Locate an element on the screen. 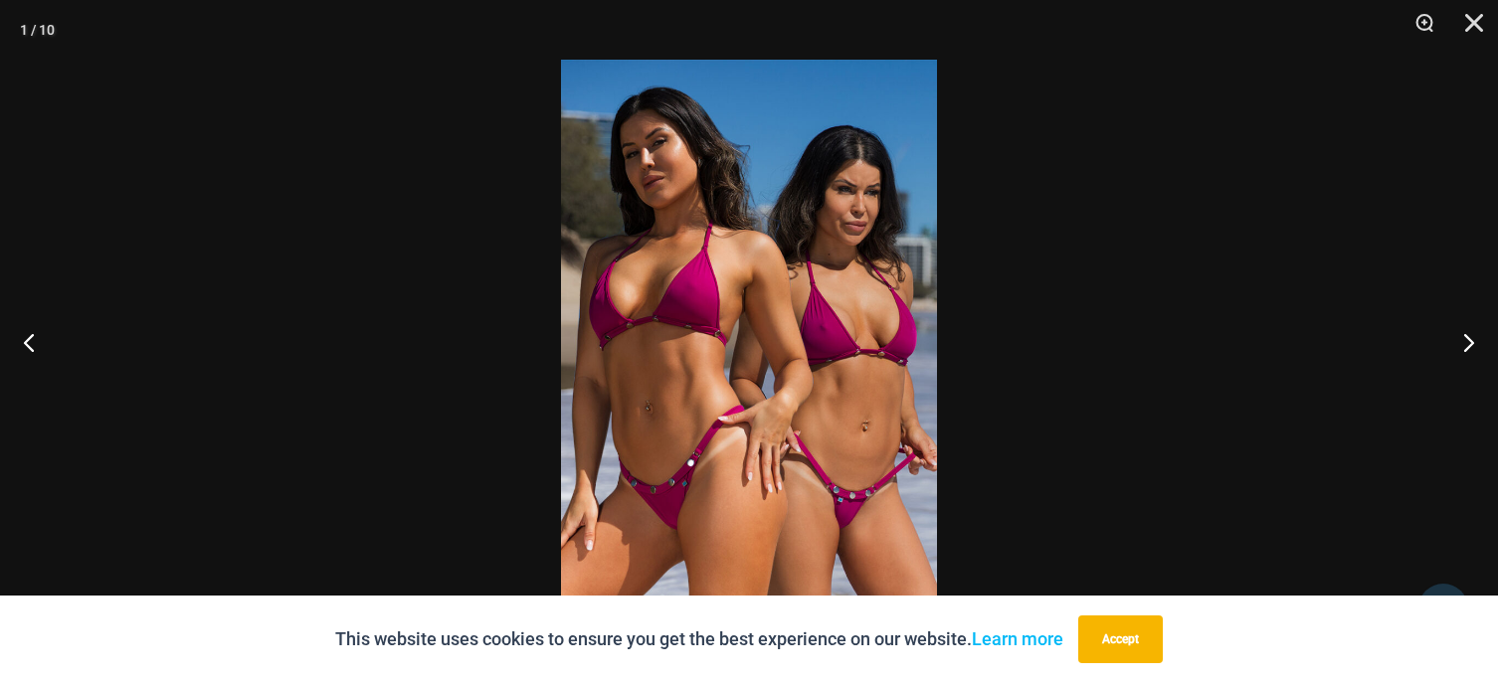  img: Collection Pack F is located at coordinates (749, 341).